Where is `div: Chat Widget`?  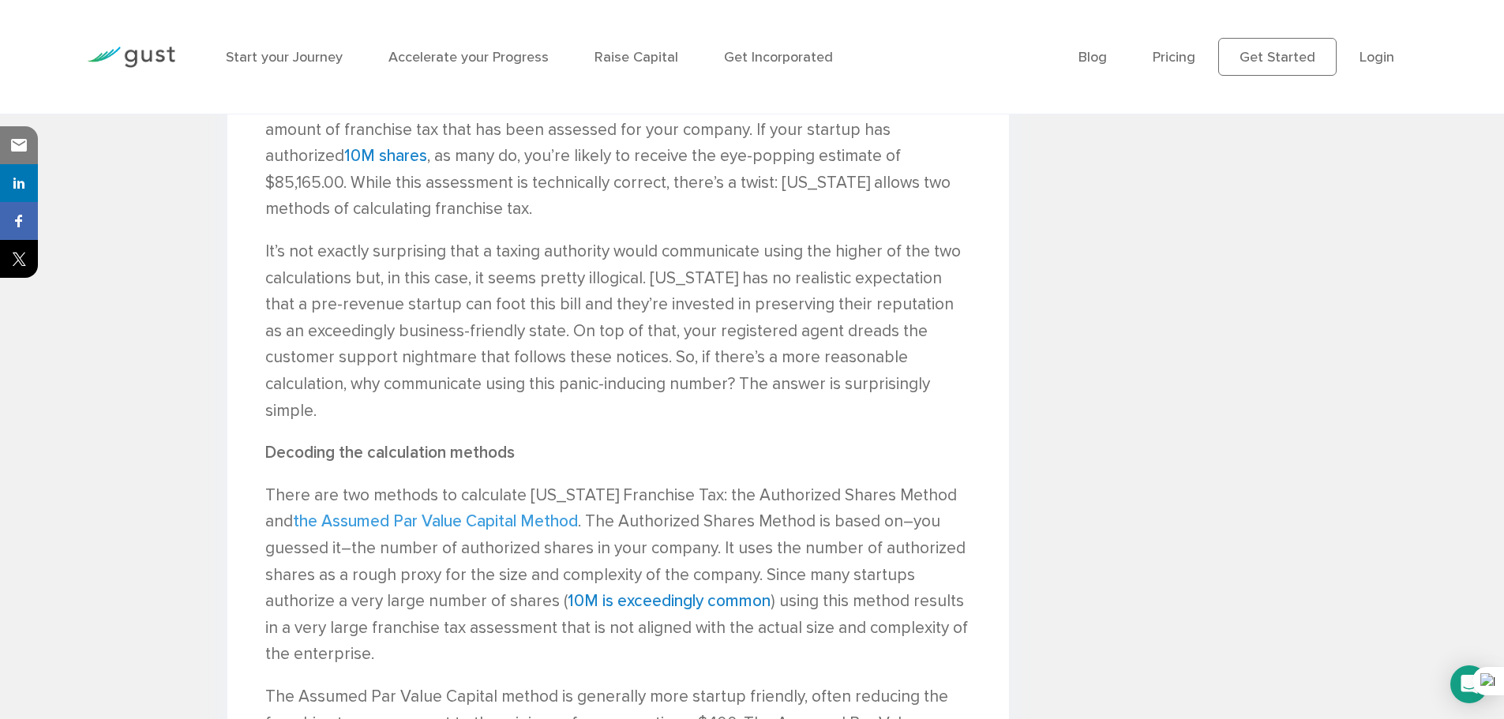
div: Chat Widget is located at coordinates (1372, 634).